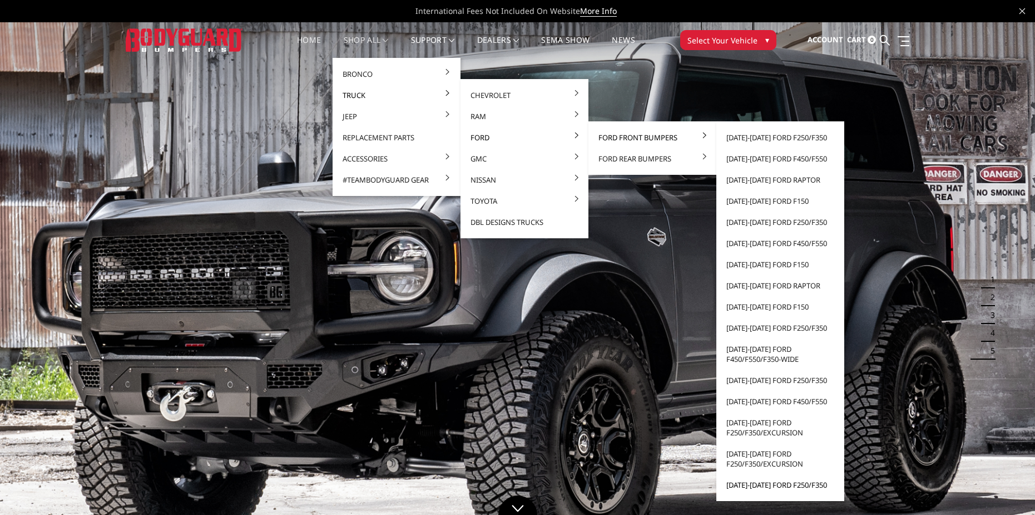 This screenshot has width=1035, height=515. What do you see at coordinates (653, 159) in the screenshot?
I see `a: Ford Rear Bumpers` at bounding box center [653, 159].